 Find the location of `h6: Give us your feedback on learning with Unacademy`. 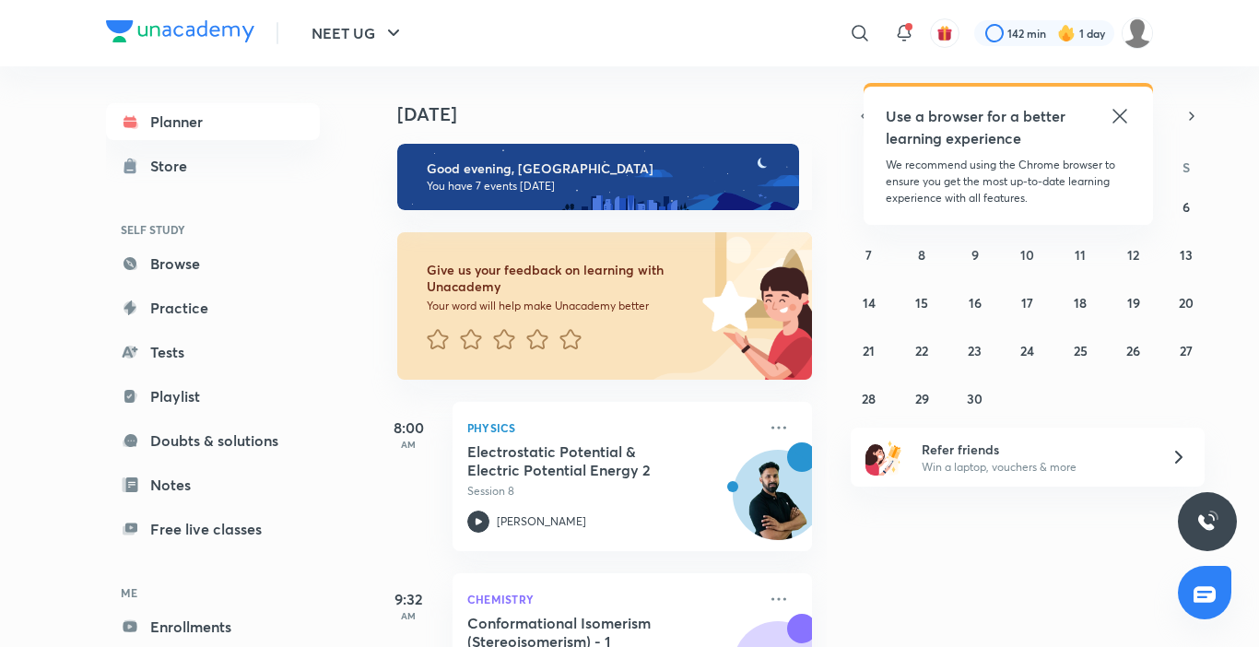

h6: Give us your feedback on learning with Unacademy is located at coordinates (561, 278).